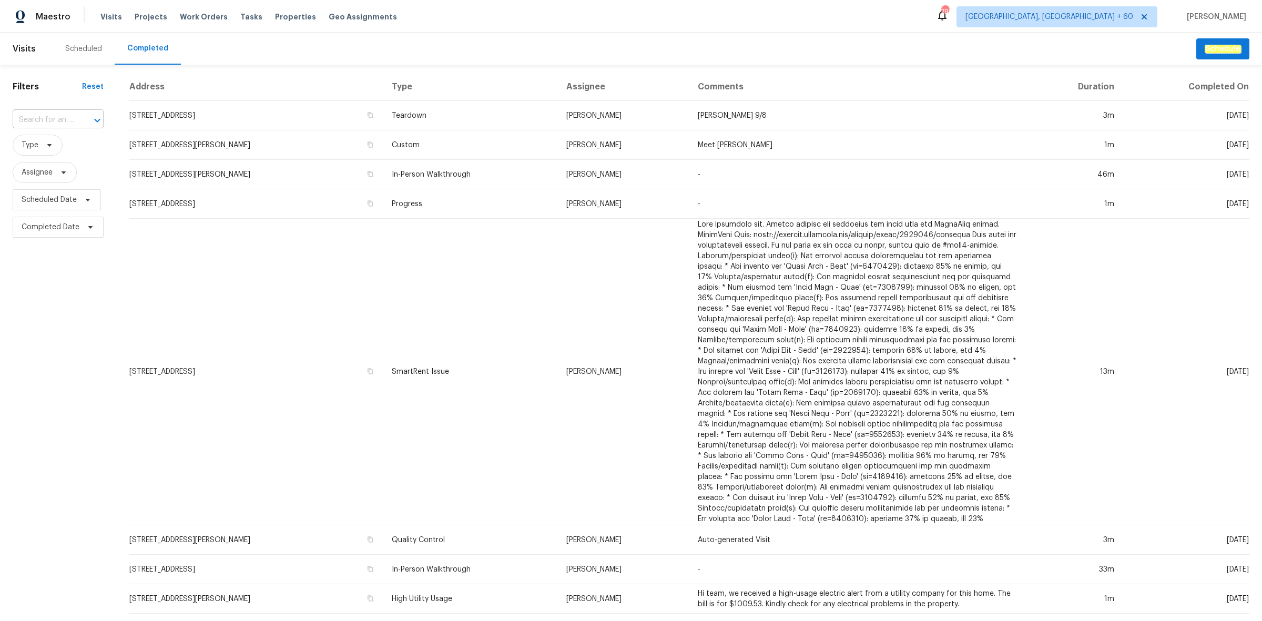 The width and height of the screenshot is (1262, 621). Describe the element at coordinates (93, 87) in the screenshot. I see `div: Reset` at that location.